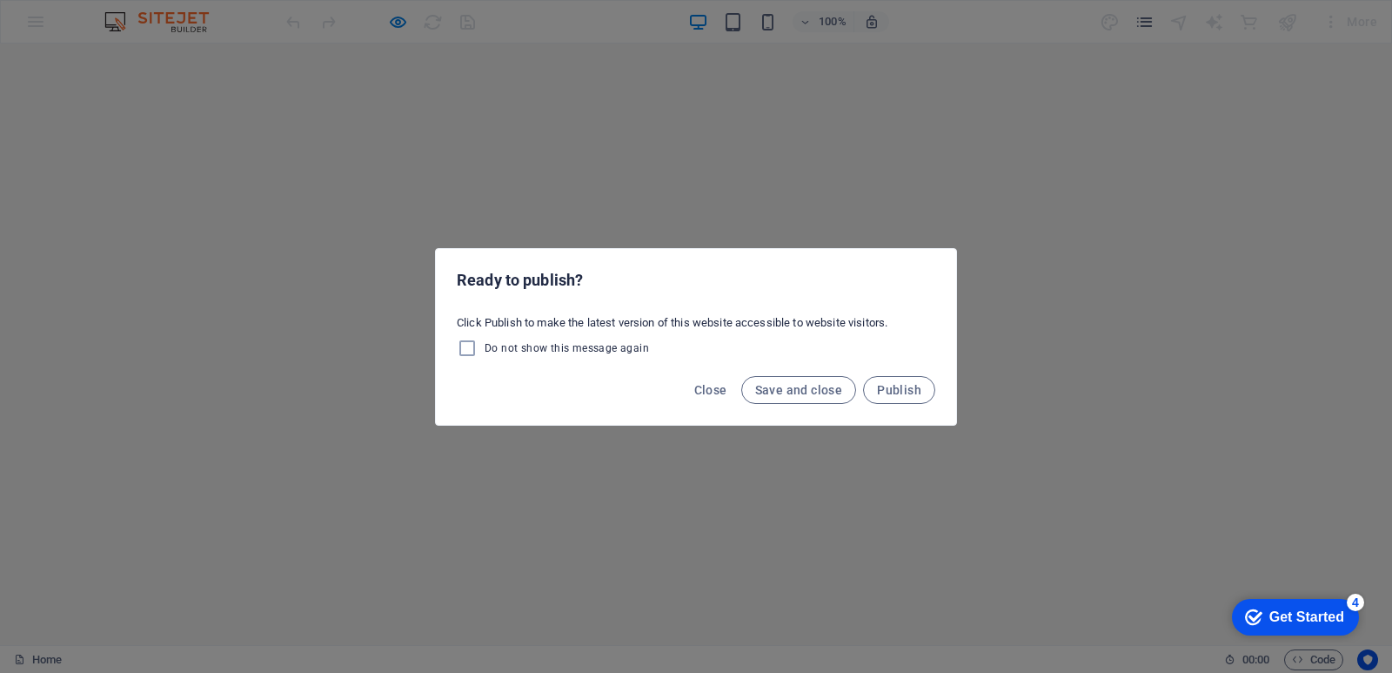 The image size is (1392, 673). What do you see at coordinates (77, 27) in the screenshot?
I see `div: Get Started 4 items remaining, 20% complete` at bounding box center [77, 27].